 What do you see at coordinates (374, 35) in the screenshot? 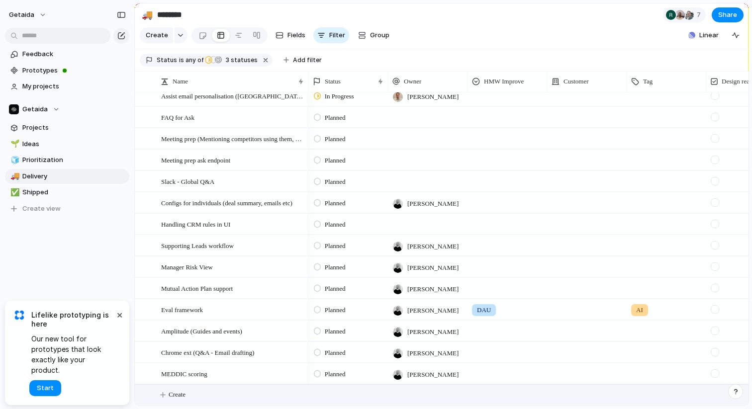
I see `button: Group` at bounding box center [374, 35].